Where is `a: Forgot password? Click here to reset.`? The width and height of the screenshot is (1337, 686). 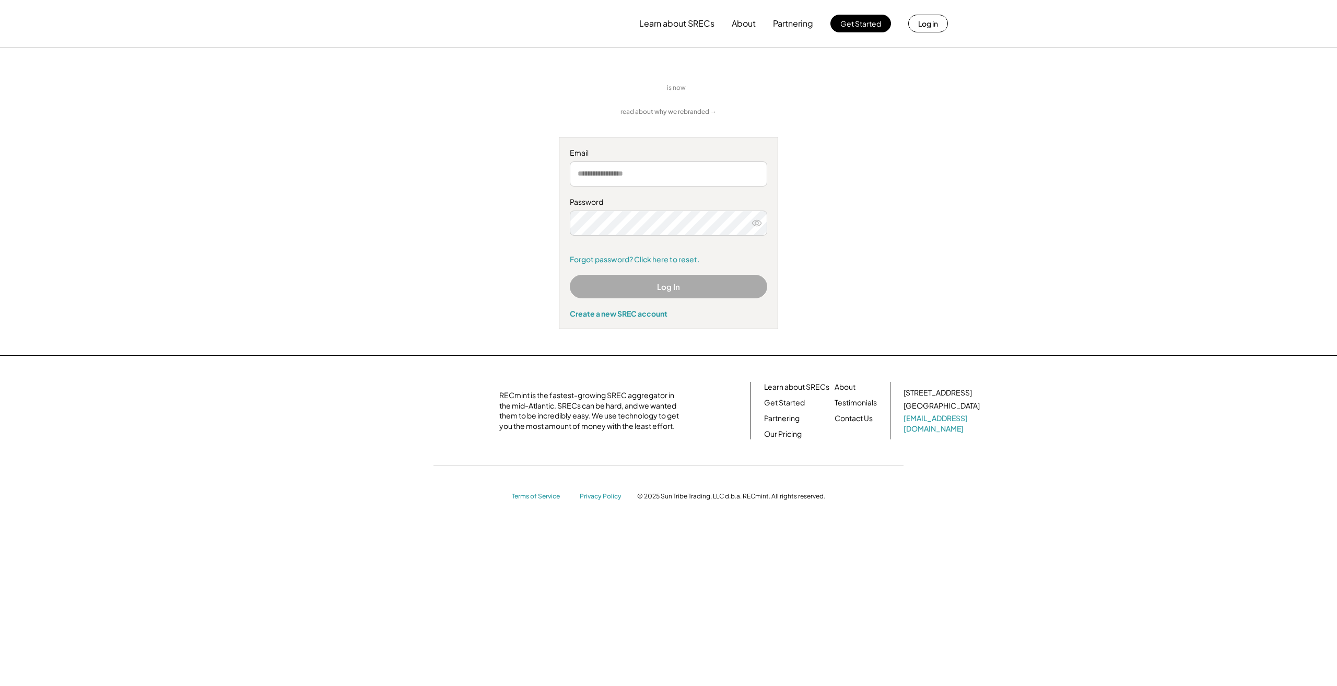 a: Forgot password? Click here to reset. is located at coordinates (669, 260).